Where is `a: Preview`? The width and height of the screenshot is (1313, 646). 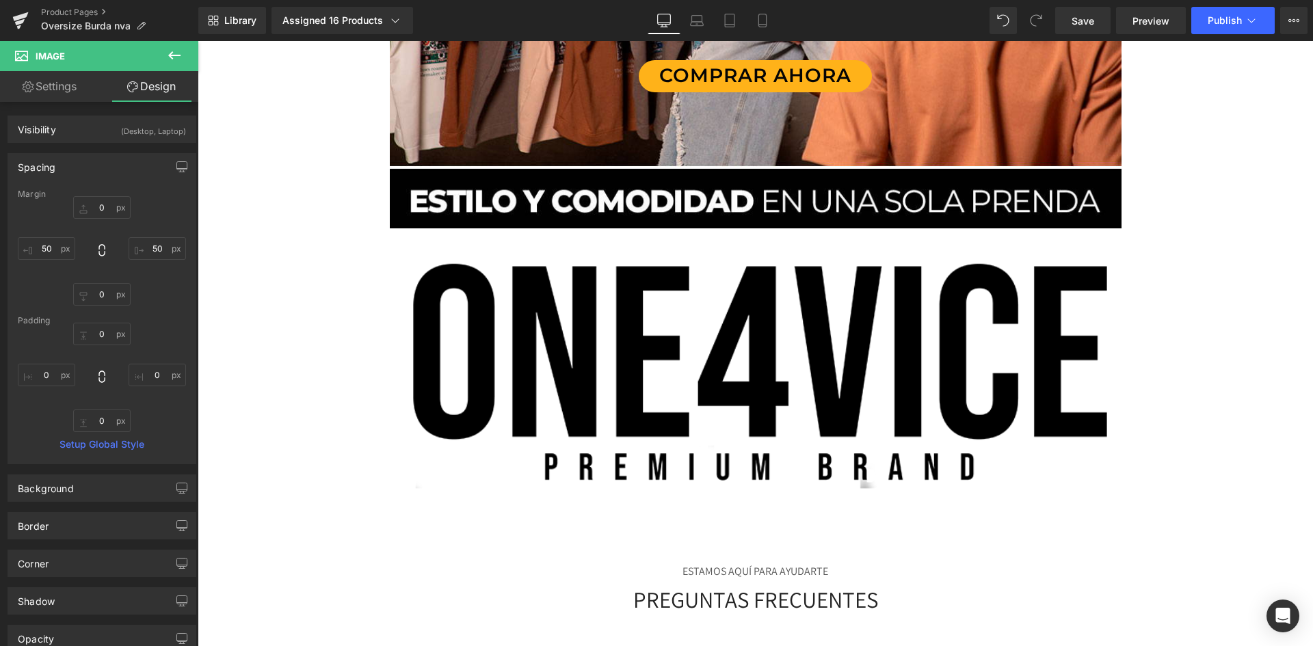 a: Preview is located at coordinates (1151, 21).